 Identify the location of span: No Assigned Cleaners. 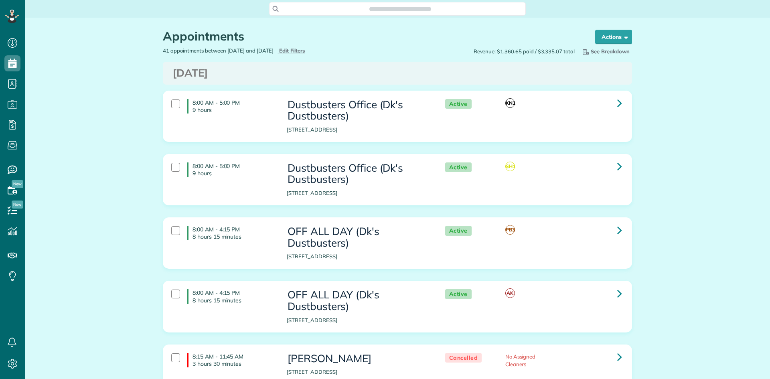
(521, 360).